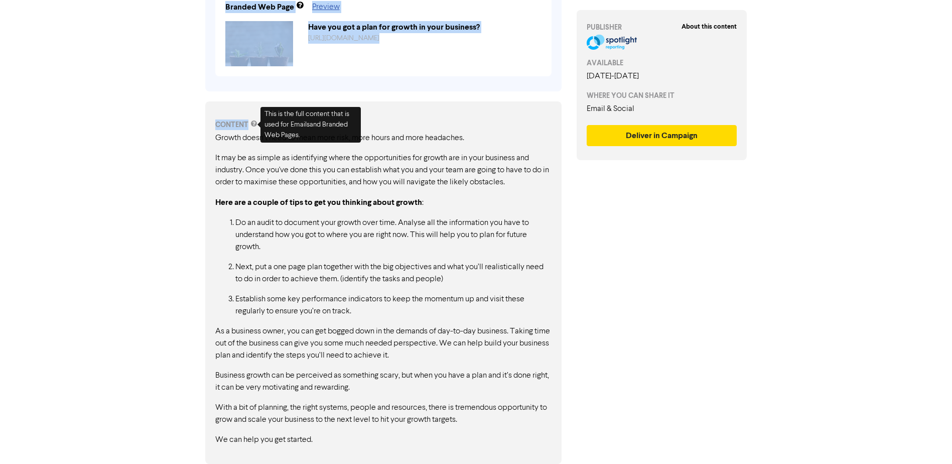 This screenshot has height=464, width=952. What do you see at coordinates (383, 138) in the screenshot?
I see `p: Growth doesn’t need to mean more risk, more hours and more headaches.` at bounding box center [383, 138].